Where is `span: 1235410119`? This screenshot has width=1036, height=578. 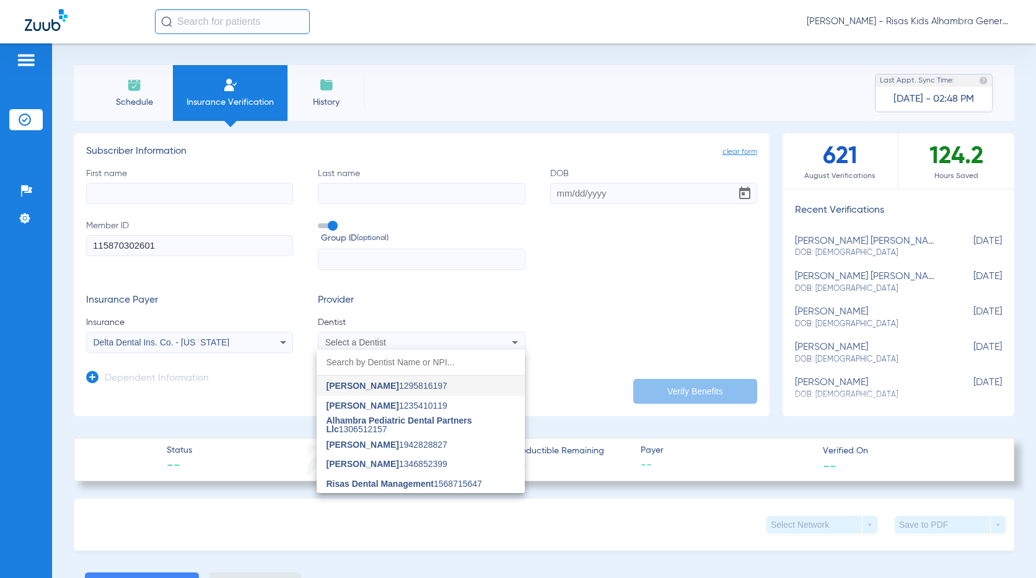
span: 1235410119 is located at coordinates (387, 405).